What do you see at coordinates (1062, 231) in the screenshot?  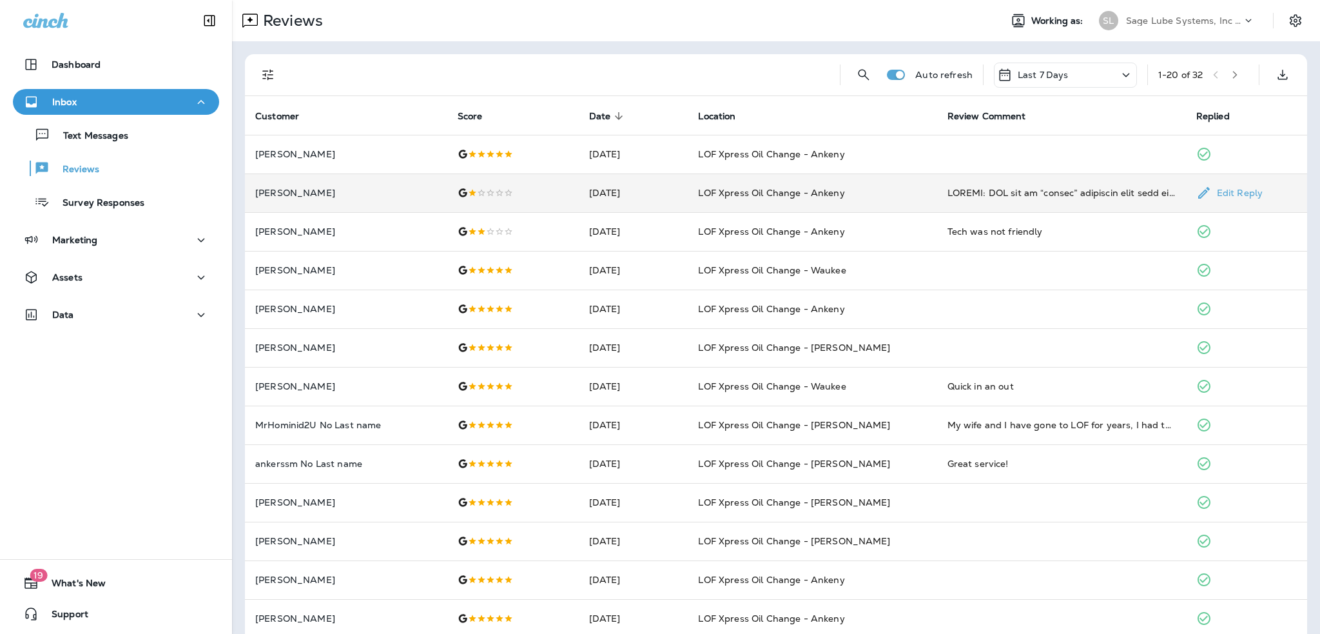 I see `div: Tech was not friendly` at bounding box center [1062, 231].